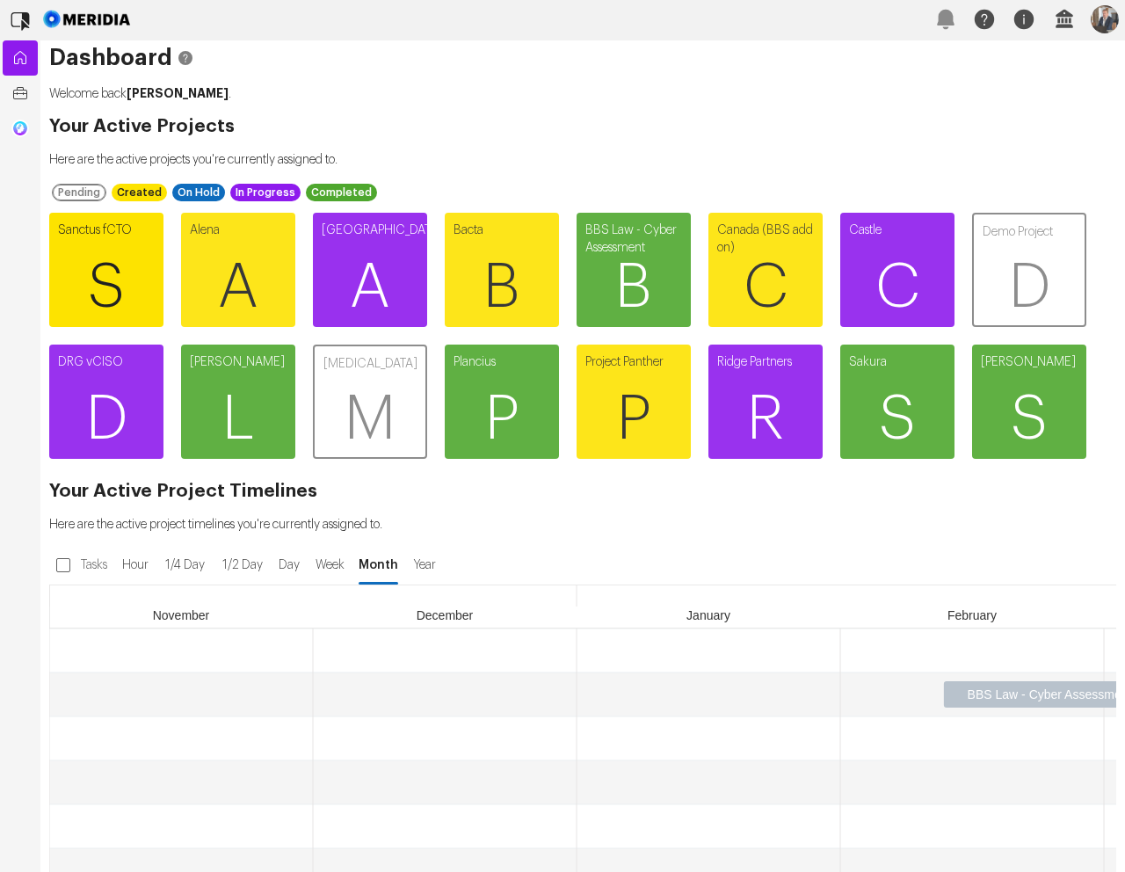 This screenshot has width=1125, height=872. Describe the element at coordinates (897, 402) in the screenshot. I see `a: SakuraS` at that location.